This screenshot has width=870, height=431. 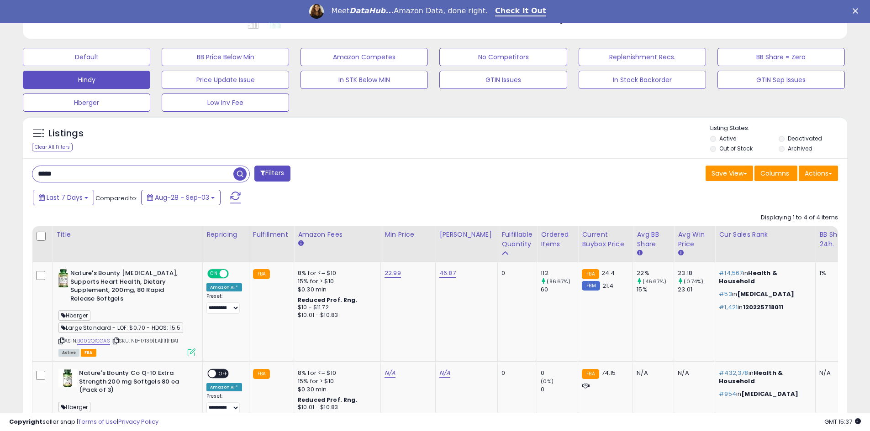 What do you see at coordinates (842, 422) in the screenshot?
I see `span: 2025-09-12 15:37 GMT` at bounding box center [842, 422].